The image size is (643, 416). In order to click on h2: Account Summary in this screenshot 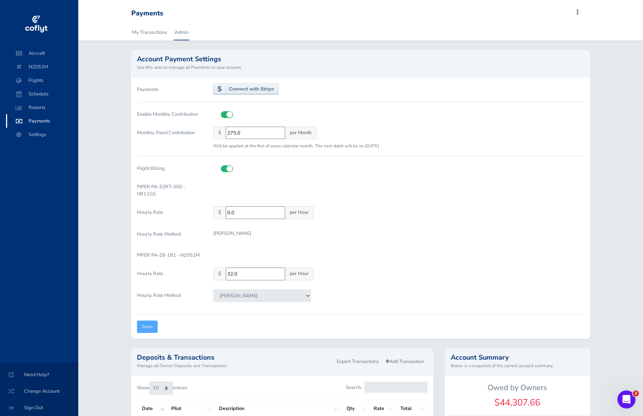, I will do `click(517, 358)`.